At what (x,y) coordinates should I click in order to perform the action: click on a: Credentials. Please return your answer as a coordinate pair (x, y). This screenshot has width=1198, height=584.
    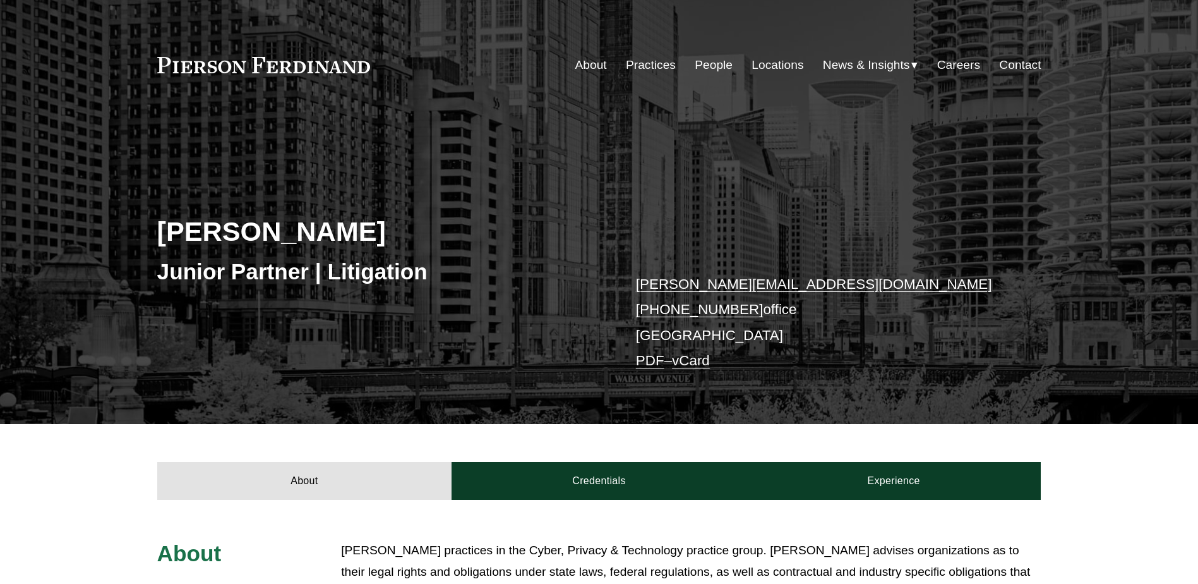
    Looking at the image, I should click on (599, 481).